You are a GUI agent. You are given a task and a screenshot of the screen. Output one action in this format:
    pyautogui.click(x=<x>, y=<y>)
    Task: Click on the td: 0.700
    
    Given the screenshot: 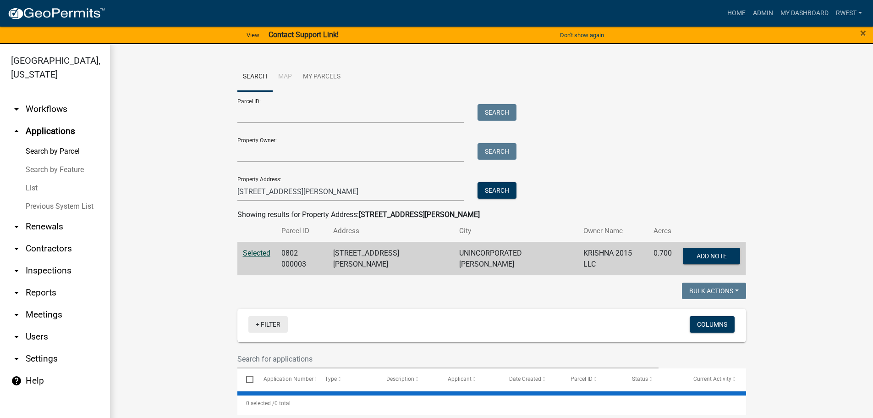 What is the action you would take?
    pyautogui.click(x=663, y=258)
    